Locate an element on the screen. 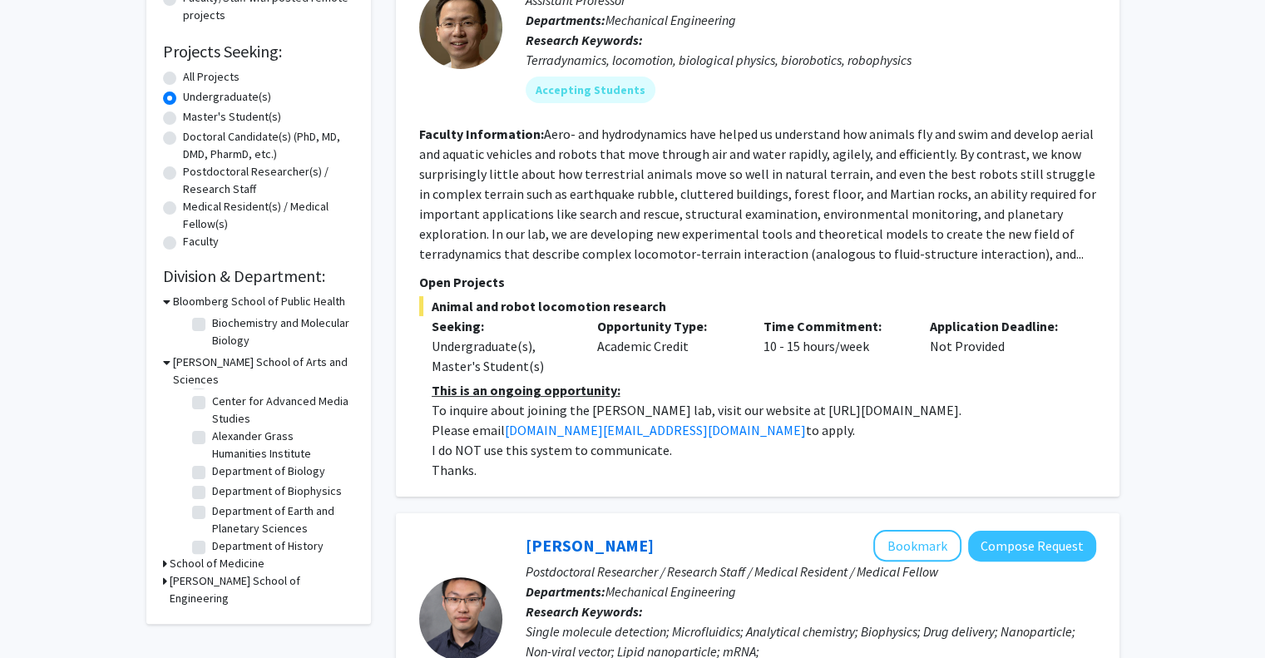 Image resolution: width=1265 pixels, height=658 pixels. p: I do NOT use this system to communicate. is located at coordinates (764, 450).